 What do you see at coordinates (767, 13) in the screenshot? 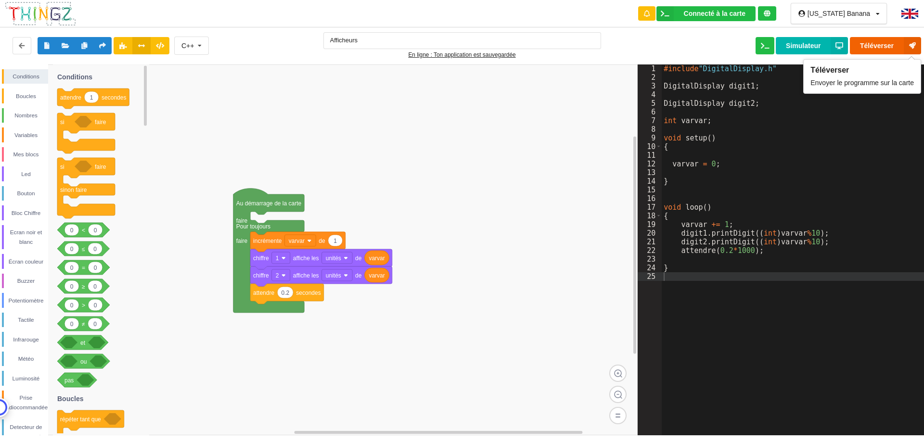
I see `div: Tu es connecté au serveur de création de Thingz` at bounding box center [767, 13].